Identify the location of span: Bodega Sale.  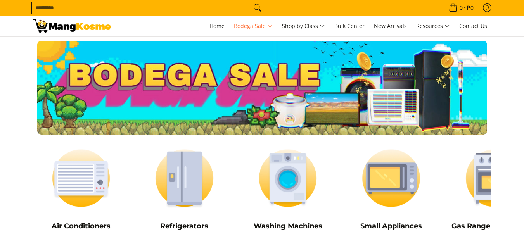
(253, 26).